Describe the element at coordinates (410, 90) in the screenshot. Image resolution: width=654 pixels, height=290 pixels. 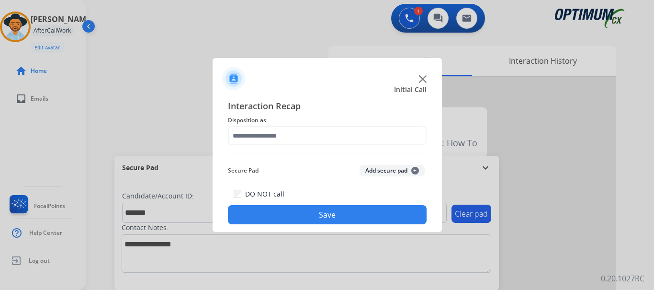
I see `span: Initial Call` at that location.